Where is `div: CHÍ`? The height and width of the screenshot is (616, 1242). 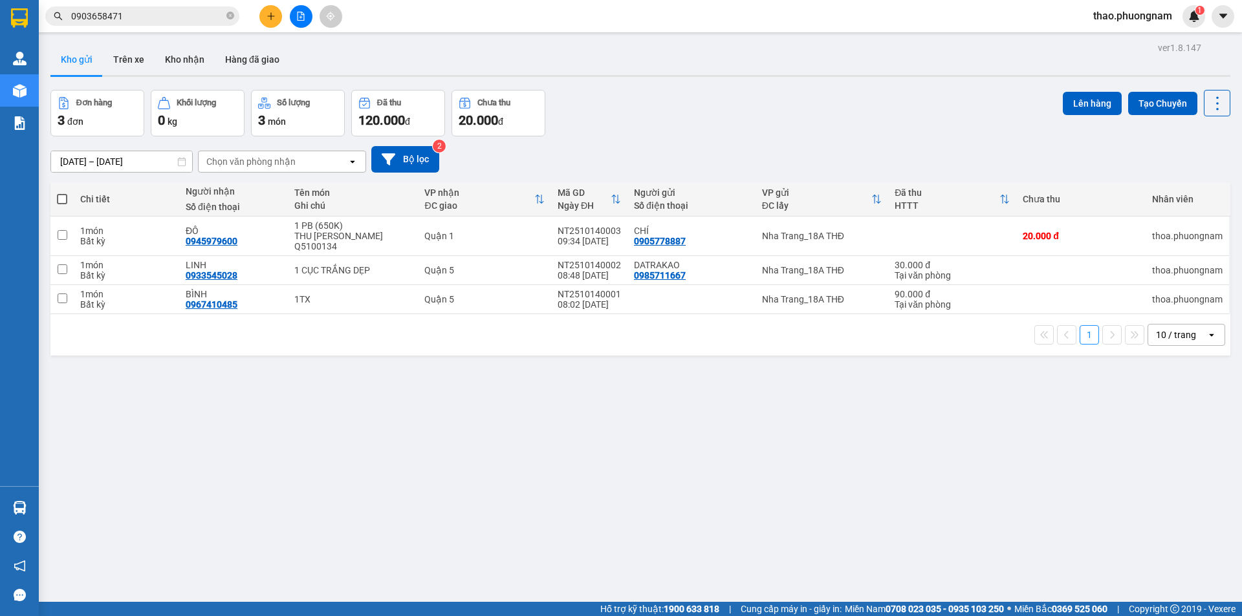 div: CHÍ is located at coordinates (691, 231).